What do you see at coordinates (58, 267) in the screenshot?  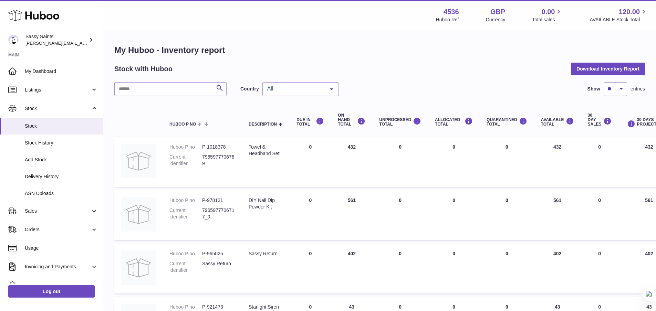 I see `span: Invoicing and Payments` at bounding box center [58, 267].